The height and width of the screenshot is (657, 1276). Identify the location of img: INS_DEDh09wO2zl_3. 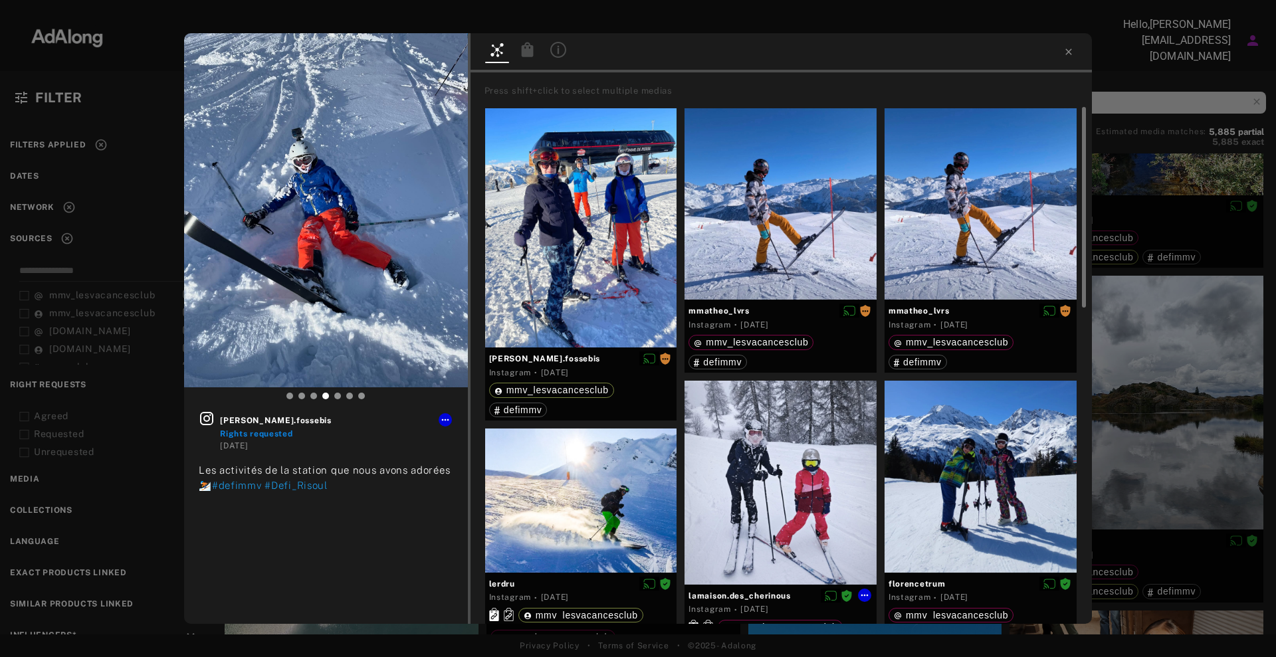
(326, 210).